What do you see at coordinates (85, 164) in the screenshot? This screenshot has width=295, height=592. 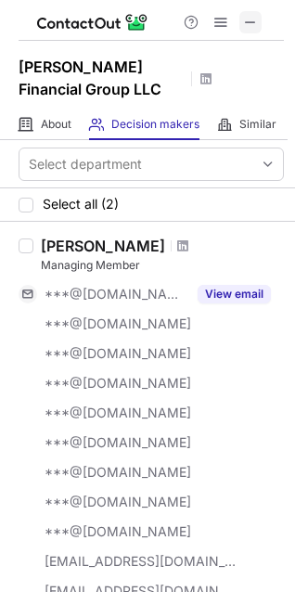 I see `div: Select department` at bounding box center [85, 164].